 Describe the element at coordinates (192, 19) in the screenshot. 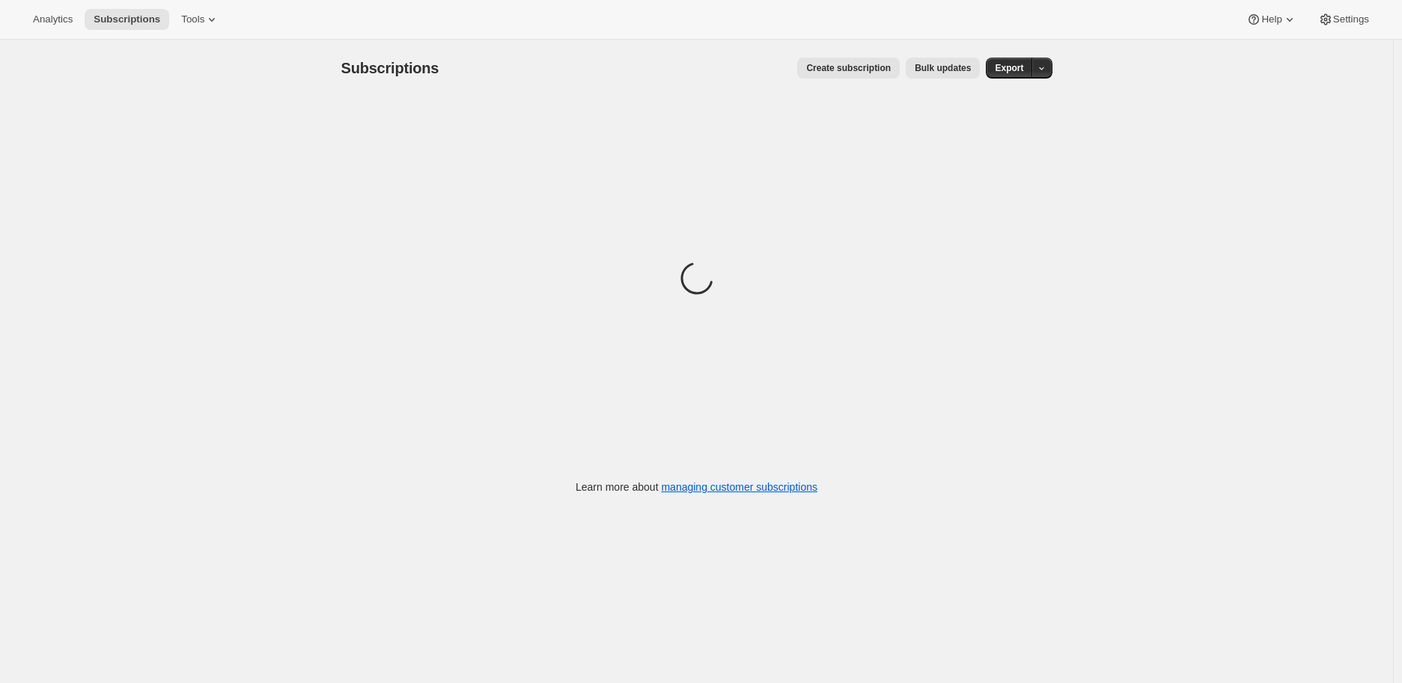

I see `span: Tools` at that location.